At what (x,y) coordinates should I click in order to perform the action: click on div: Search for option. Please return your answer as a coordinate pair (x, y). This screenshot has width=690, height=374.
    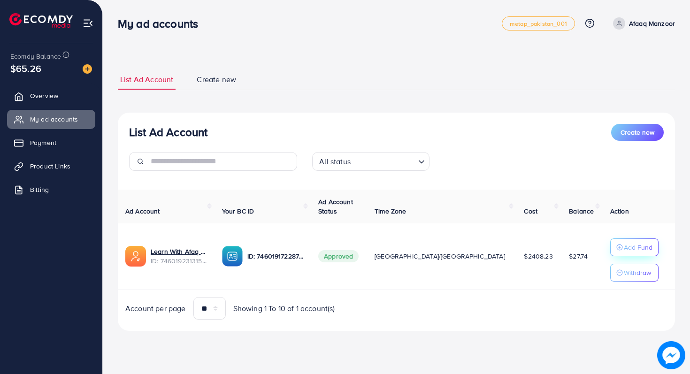
    Looking at the image, I should click on (371, 161).